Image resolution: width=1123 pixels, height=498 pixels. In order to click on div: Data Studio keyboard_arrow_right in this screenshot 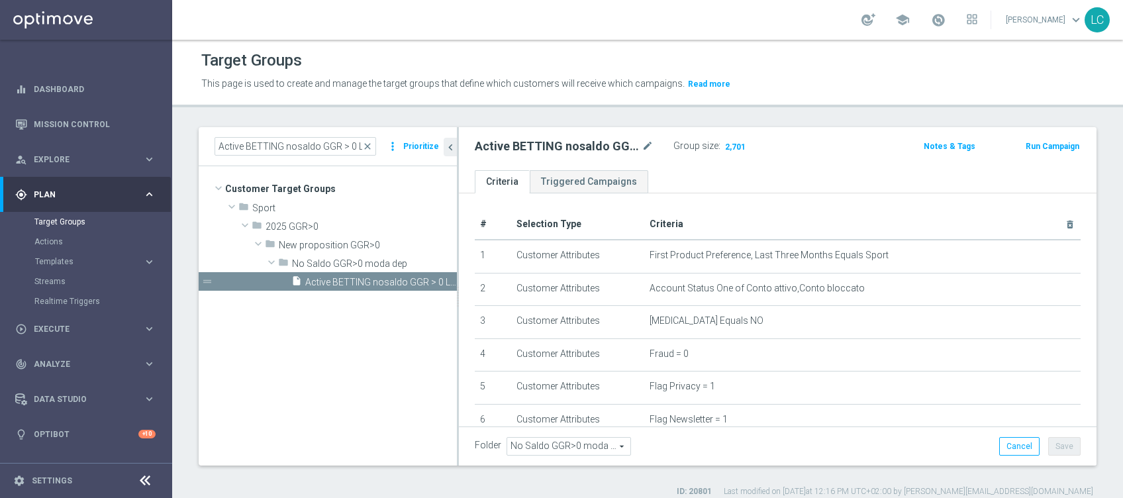, I will do `click(85, 399)`.